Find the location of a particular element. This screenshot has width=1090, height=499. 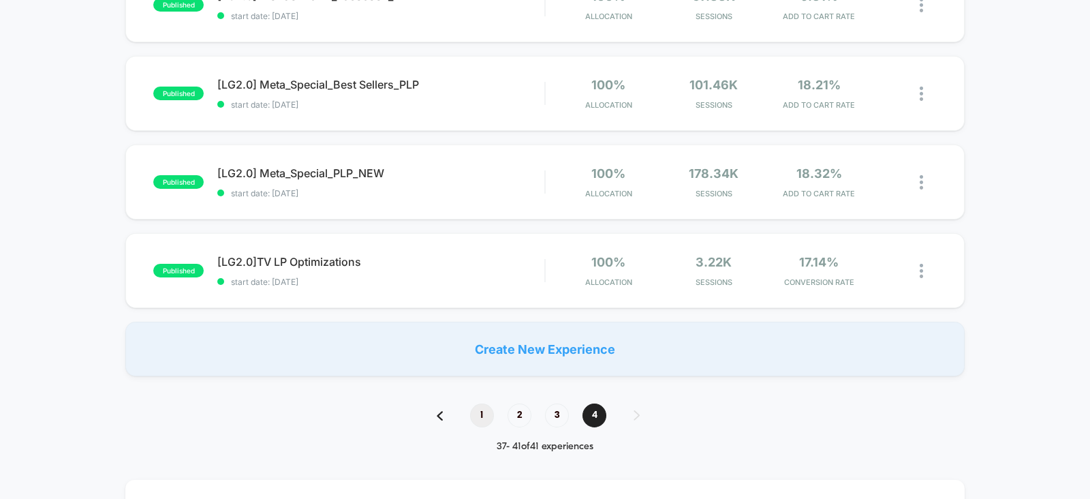

span: [LG2.0] Meta_Special_Best Sellers_PLP is located at coordinates (381, 84).